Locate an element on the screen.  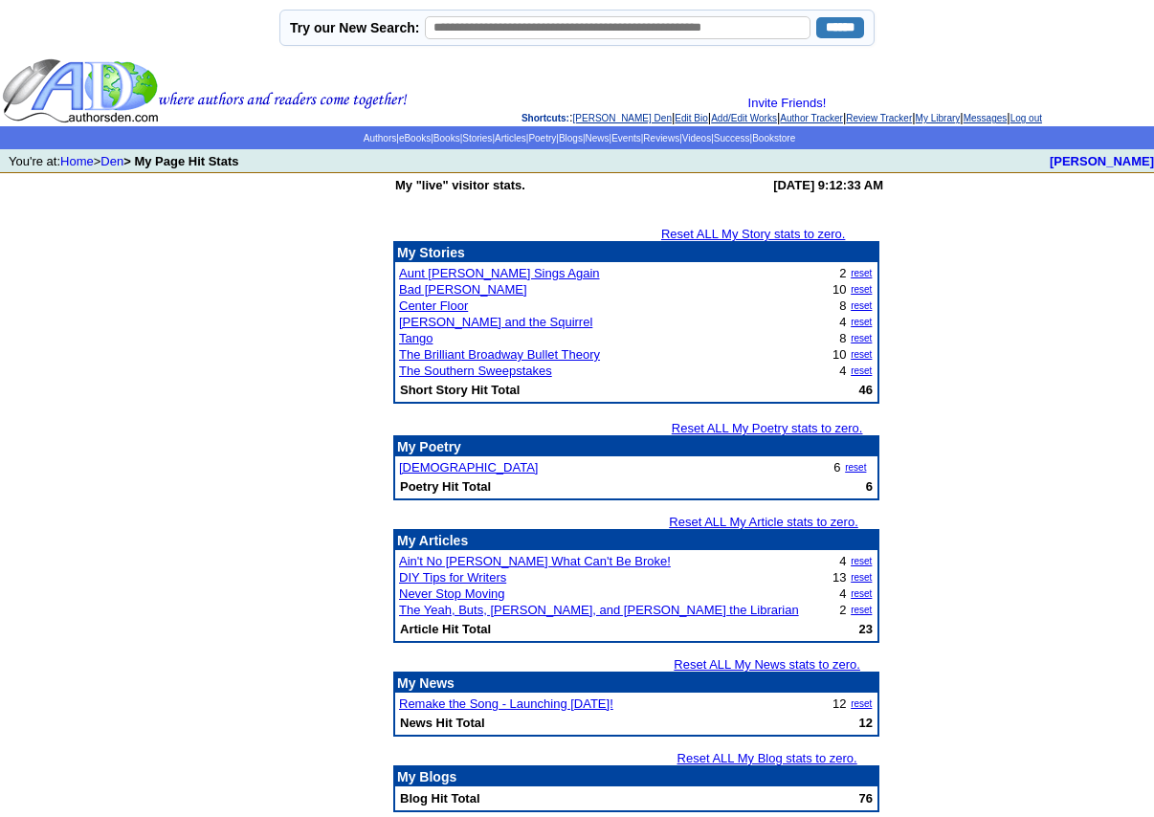
a: Reset ALL My Poetry stats to zero. is located at coordinates (767, 428).